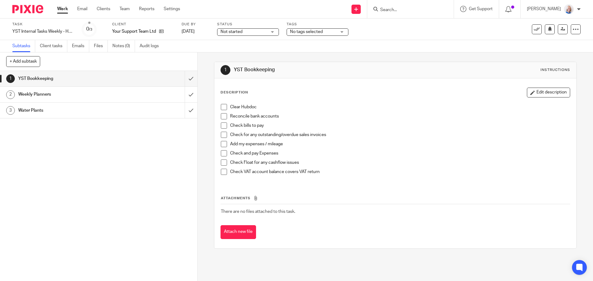 The width and height of the screenshot is (593, 281). I want to click on span: There are no files attached to this task., so click(258, 212).